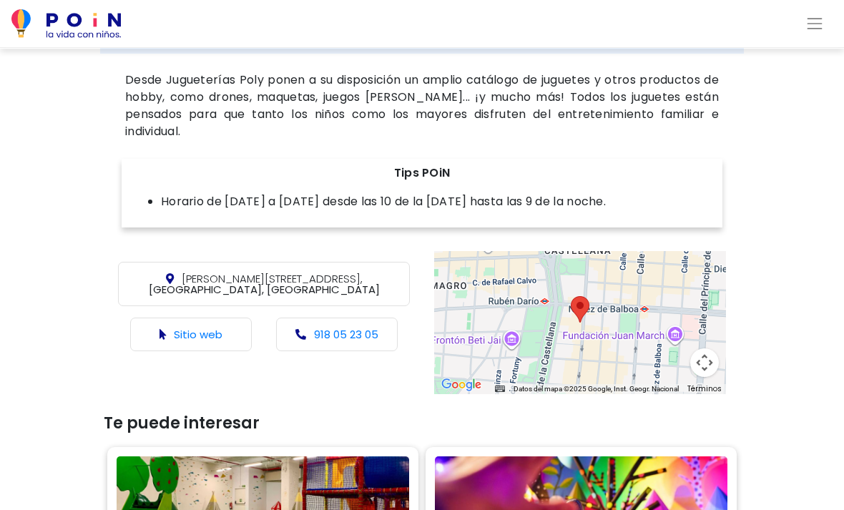 The image size is (844, 510). Describe the element at coordinates (346, 334) in the screenshot. I see `a: 918 05 23 05` at that location.